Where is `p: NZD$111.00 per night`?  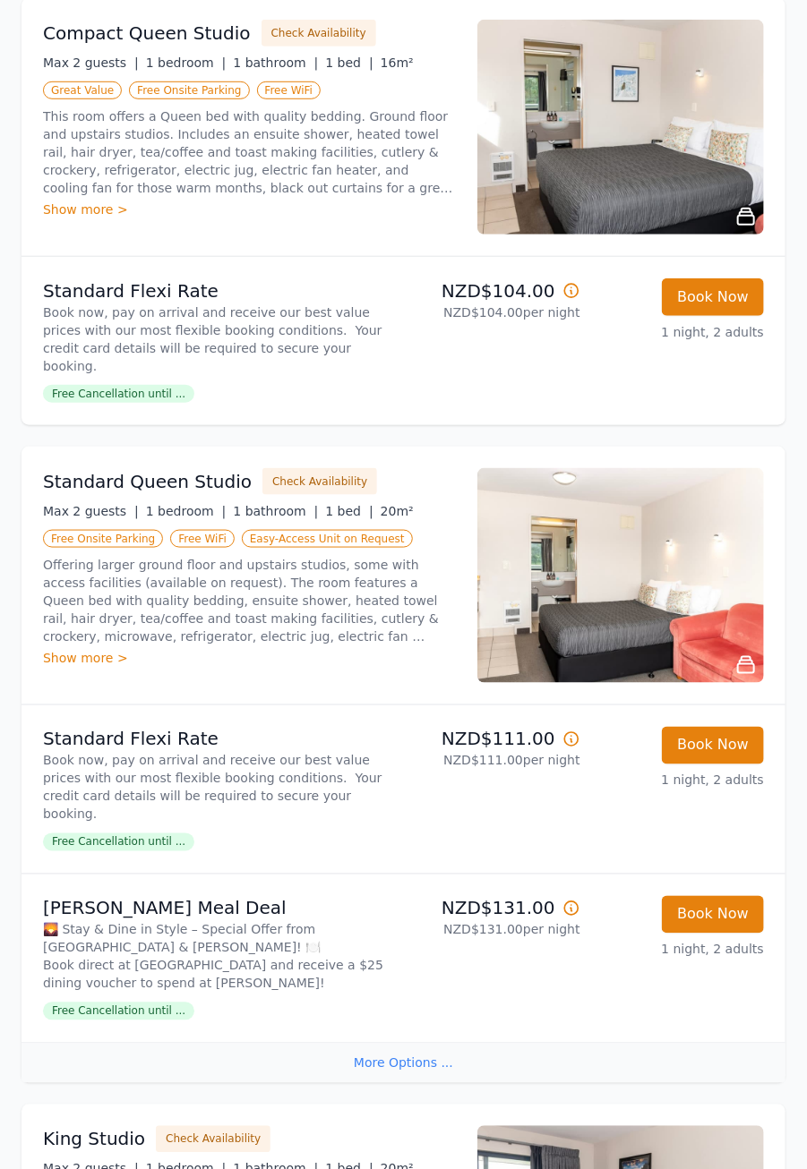 p: NZD$111.00 per night is located at coordinates (495, 761).